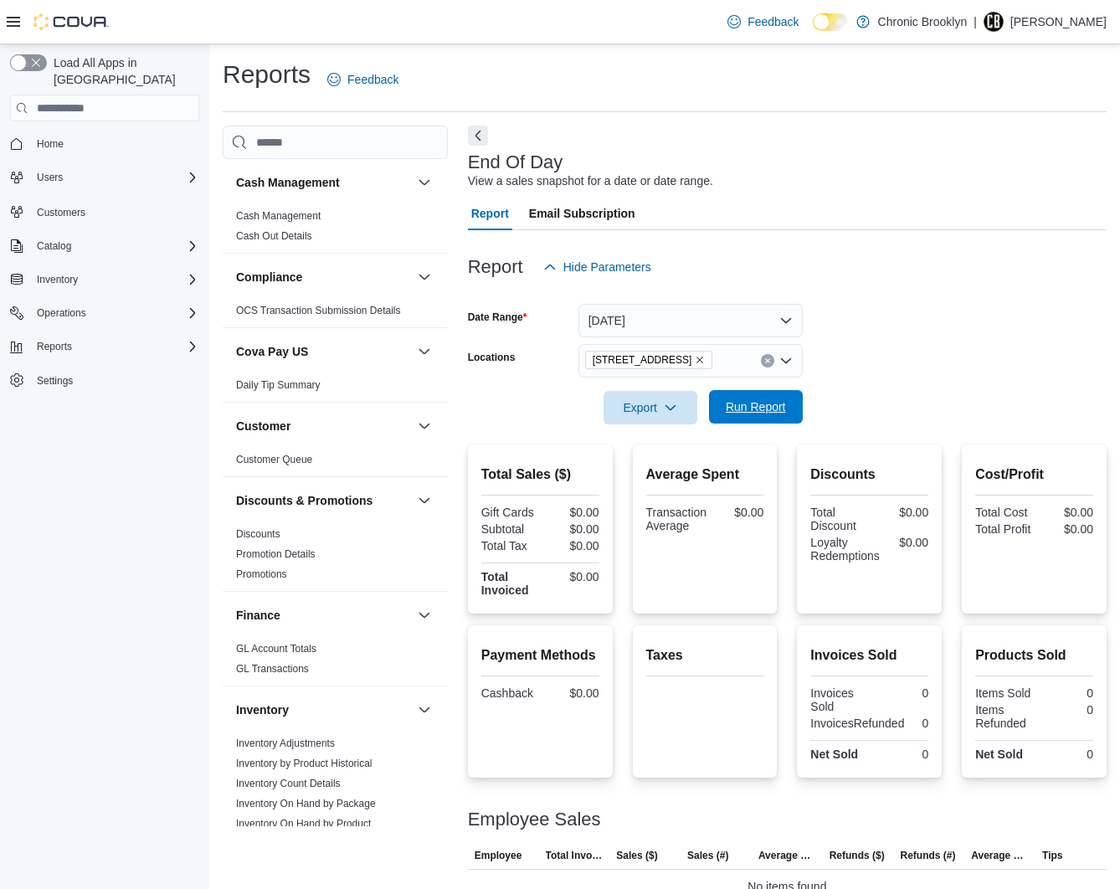 The image size is (1120, 889). What do you see at coordinates (574, 856) in the screenshot?
I see `span: Total Invoiced` at bounding box center [574, 856].